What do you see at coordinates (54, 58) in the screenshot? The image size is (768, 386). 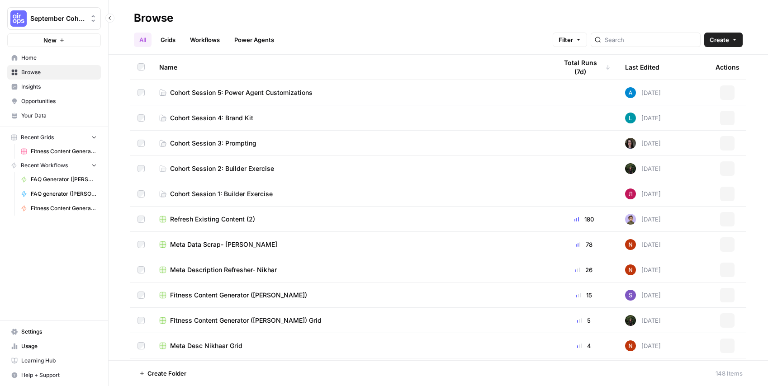 I see `a: Home` at bounding box center [54, 58].